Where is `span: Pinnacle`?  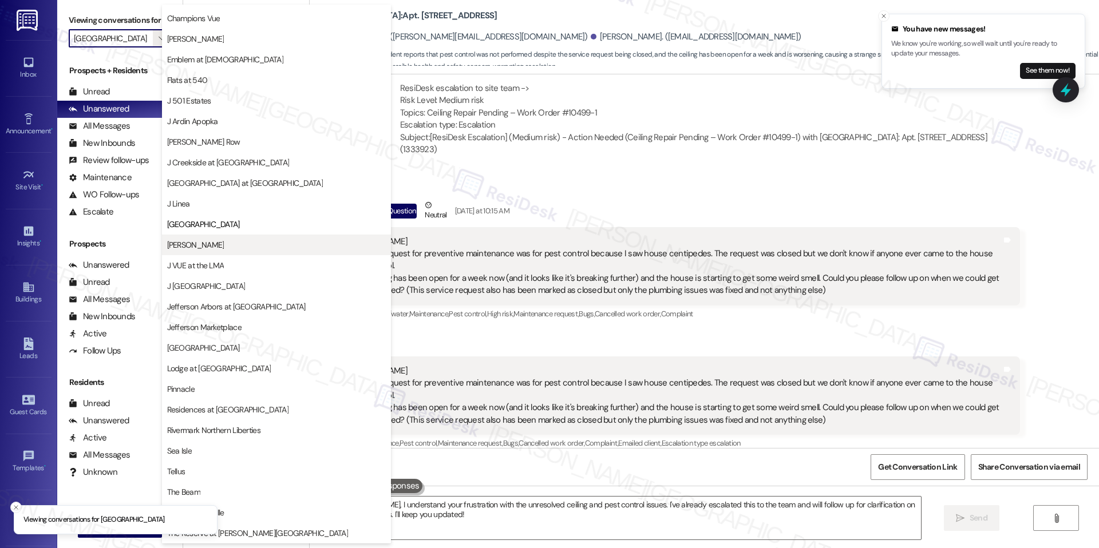 span: Pinnacle is located at coordinates (181, 389).